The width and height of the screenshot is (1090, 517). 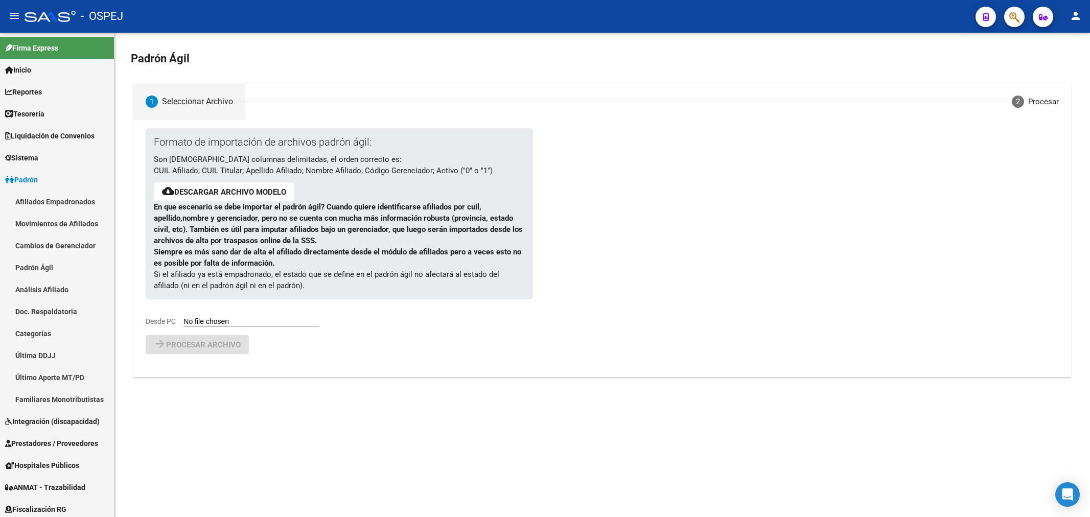 What do you see at coordinates (337, 258) in the screenshot?
I see `strong: Siempre es más sano dar de alta el afiliado directamente desde el módulo de afiliados pero a vece...` at bounding box center [337, 258].